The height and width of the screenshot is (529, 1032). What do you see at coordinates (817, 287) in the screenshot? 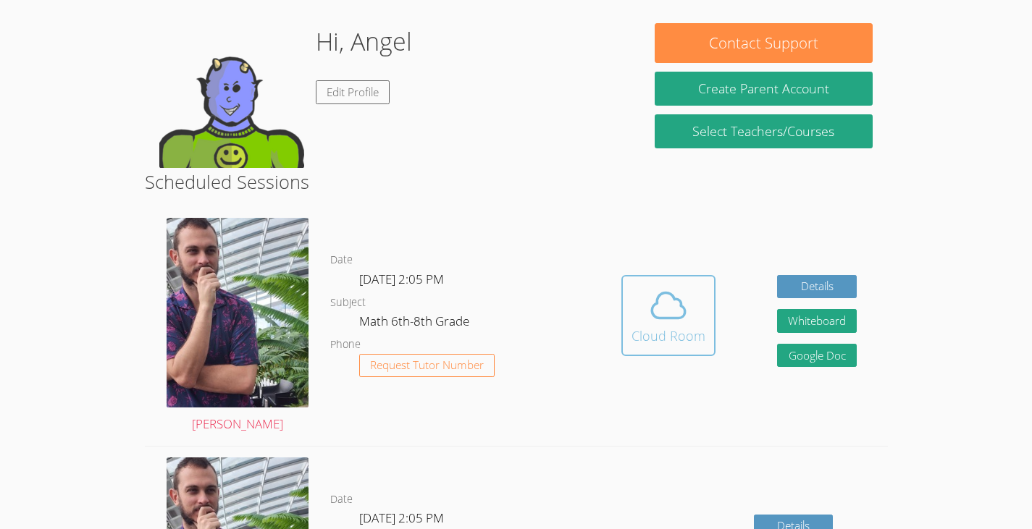
I see `a: Details` at bounding box center [817, 287].